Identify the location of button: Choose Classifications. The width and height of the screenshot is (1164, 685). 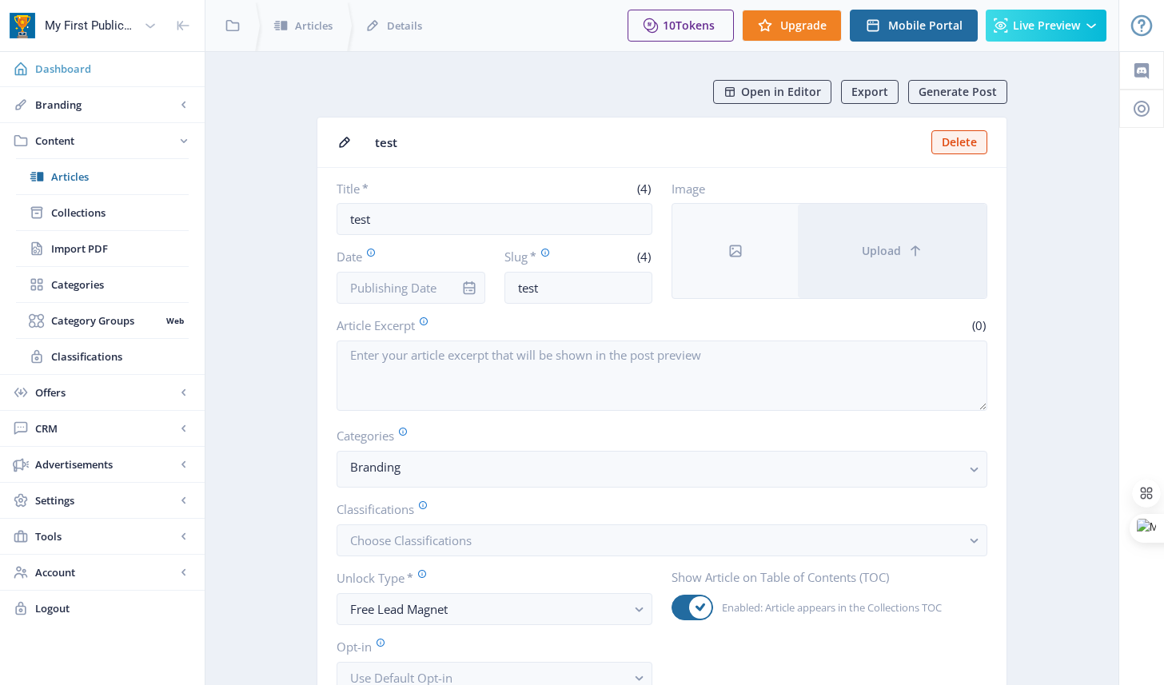
(662, 540).